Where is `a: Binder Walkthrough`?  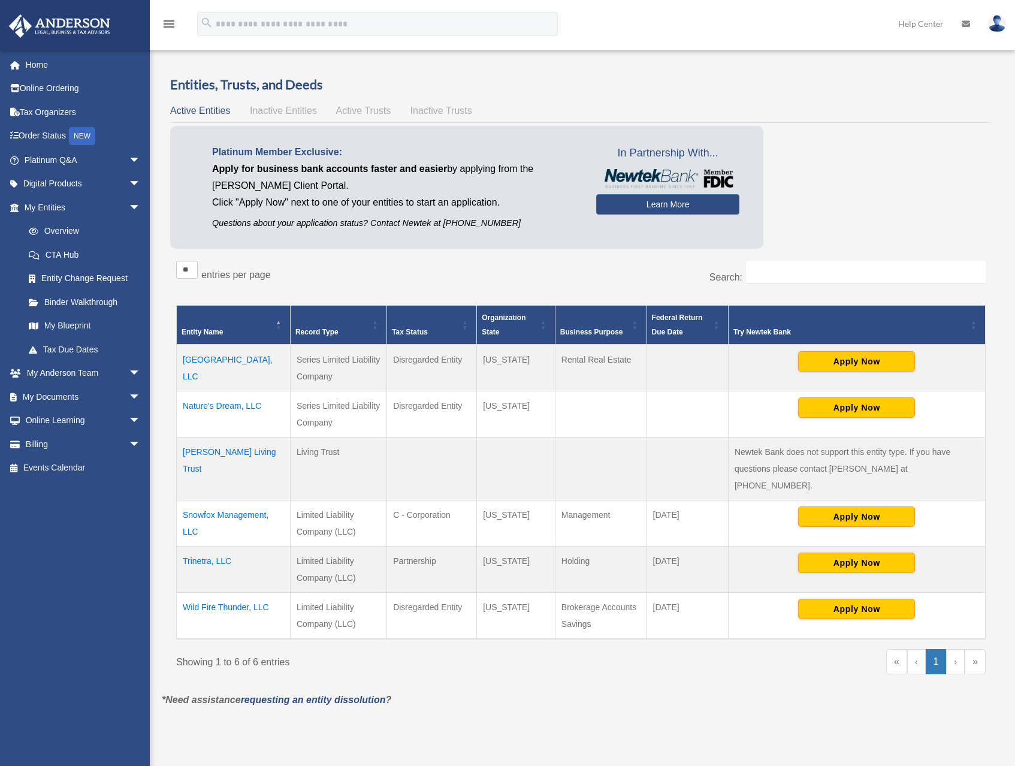 a: Binder Walkthrough is located at coordinates (84, 302).